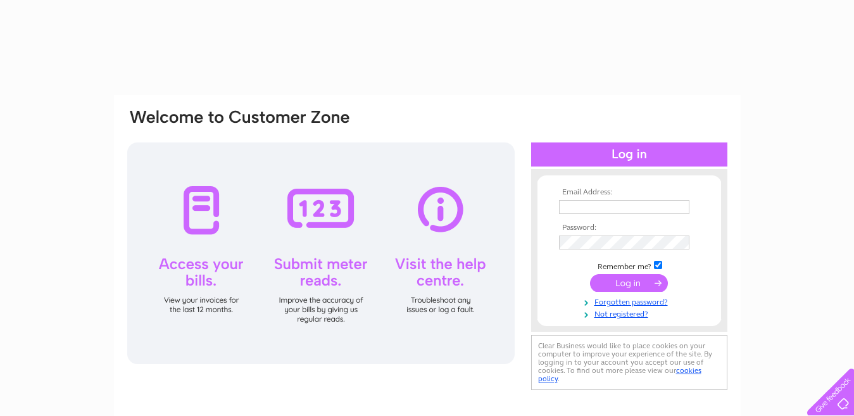  I want to click on div: Clear Business would like to place cookies on your computer to improve your experience of the sit..., so click(629, 362).